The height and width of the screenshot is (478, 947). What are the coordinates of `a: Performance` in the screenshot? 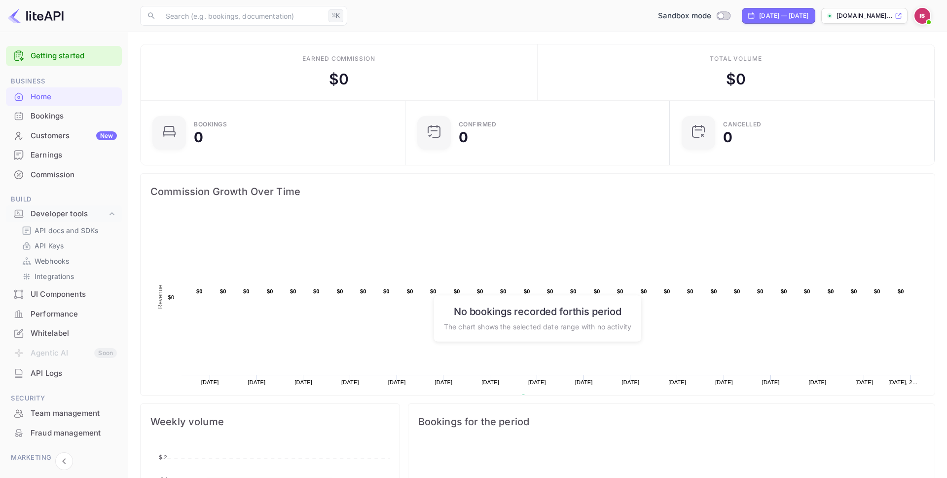 It's located at (64, 313).